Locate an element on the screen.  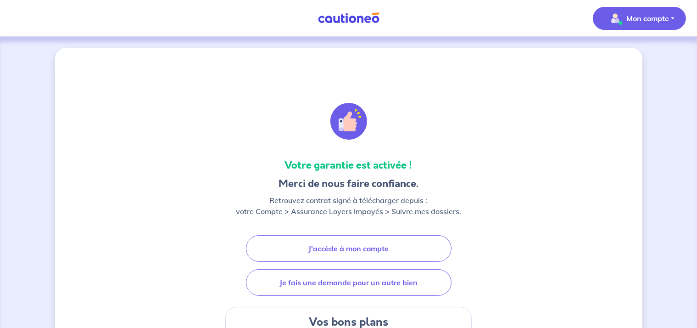
img: Cautioneo is located at coordinates (349, 18).